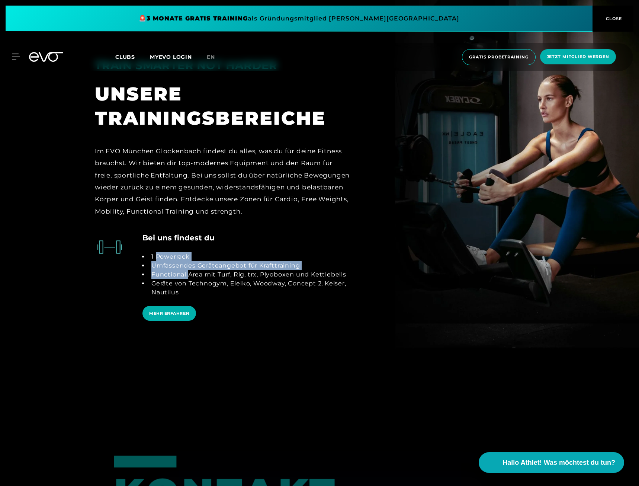  What do you see at coordinates (613, 19) in the screenshot?
I see `span: CLOSE` at bounding box center [613, 19].